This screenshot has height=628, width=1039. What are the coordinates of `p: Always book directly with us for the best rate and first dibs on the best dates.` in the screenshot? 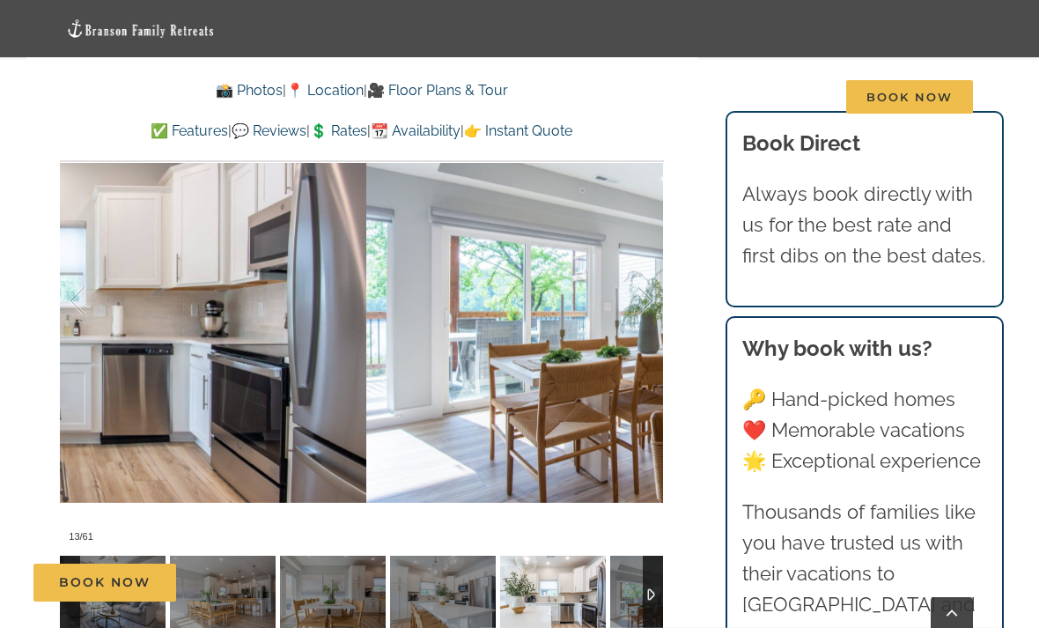 It's located at (865, 225).